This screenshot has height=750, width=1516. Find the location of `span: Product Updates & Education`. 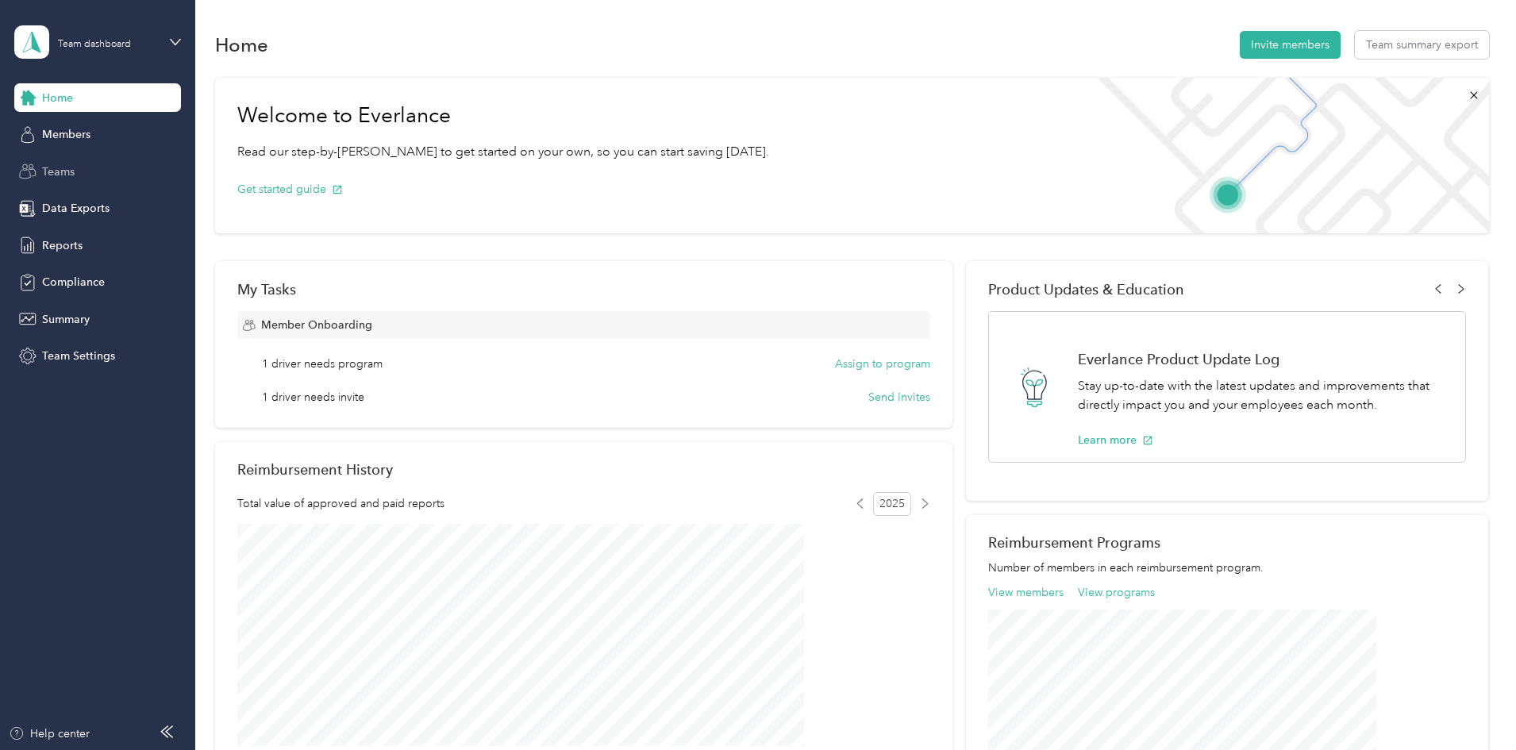

span: Product Updates & Education is located at coordinates (1086, 289).